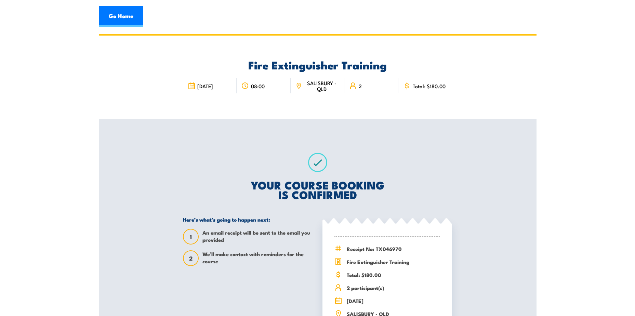 The width and height of the screenshot is (635, 316). What do you see at coordinates (258, 258) in the screenshot?
I see `span: We’ll make contact with reminders for the course` at bounding box center [258, 258].